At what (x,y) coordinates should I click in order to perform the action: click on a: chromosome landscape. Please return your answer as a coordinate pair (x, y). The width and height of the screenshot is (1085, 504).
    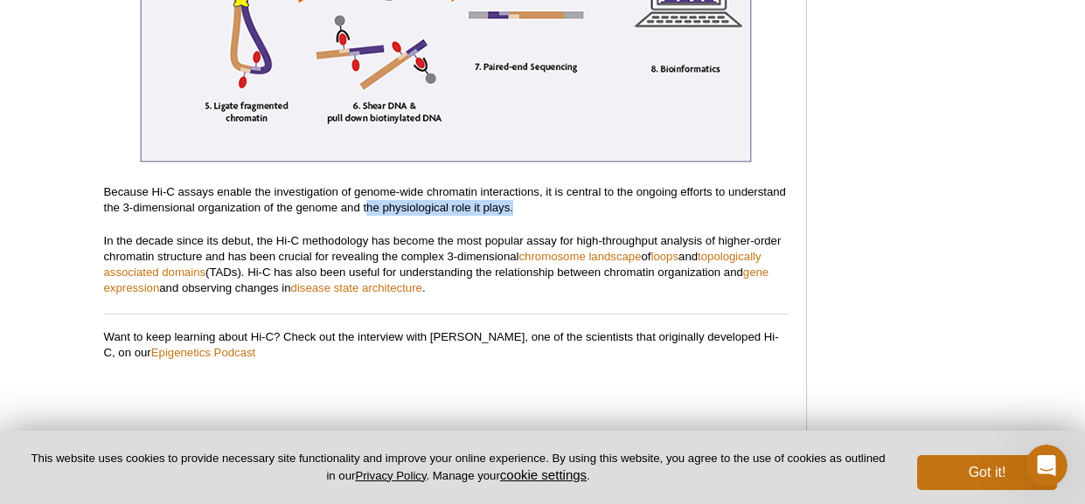
    Looking at the image, I should click on (580, 256).